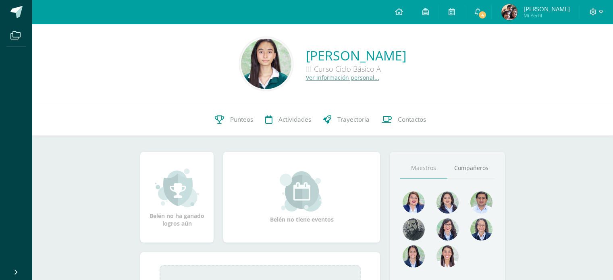  I want to click on div: III Curso Ciclo Básico A, so click(356, 69).